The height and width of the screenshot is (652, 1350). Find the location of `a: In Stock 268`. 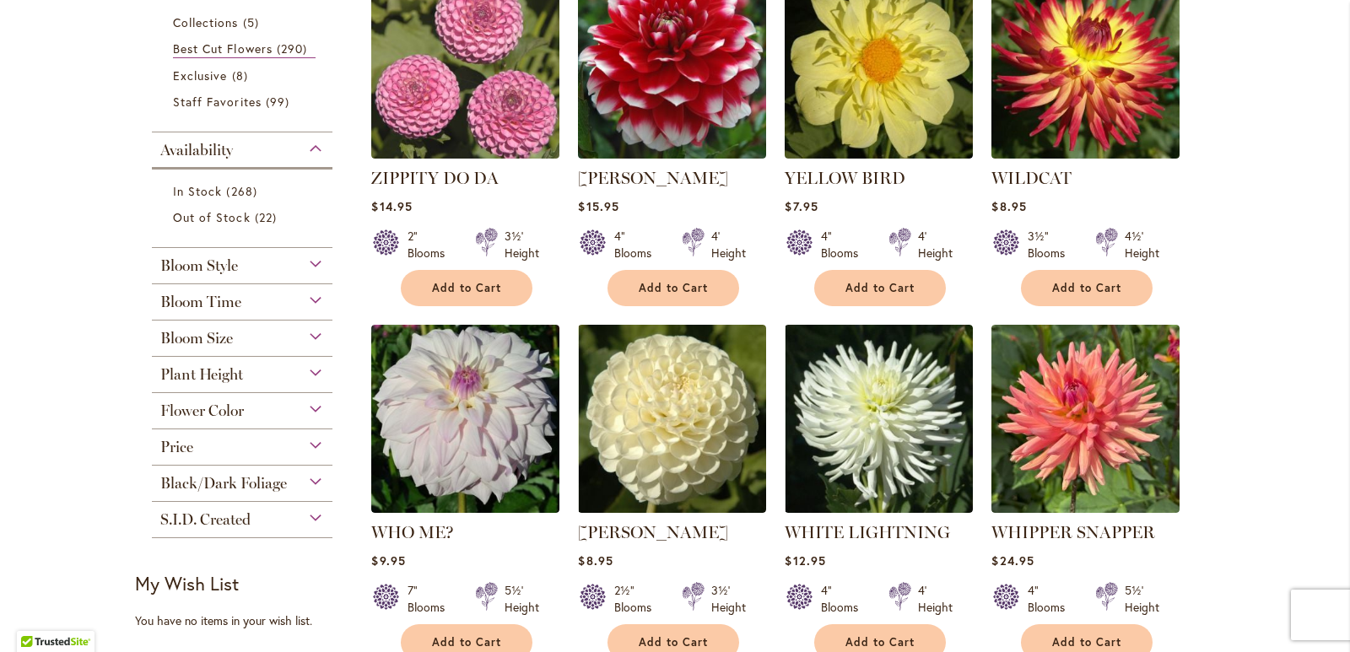

a: In Stock 268 is located at coordinates (244, 191).